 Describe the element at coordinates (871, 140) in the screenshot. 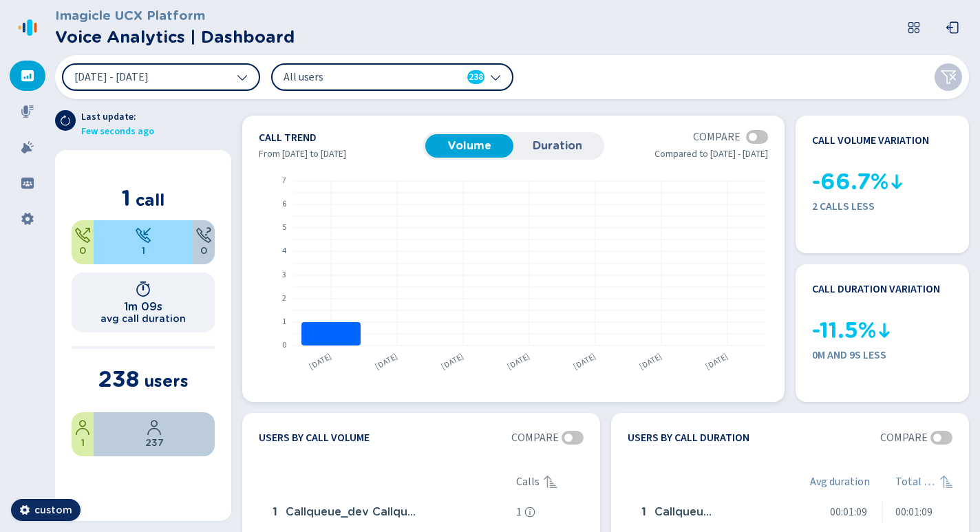

I see `h4: Call volume variation` at that location.